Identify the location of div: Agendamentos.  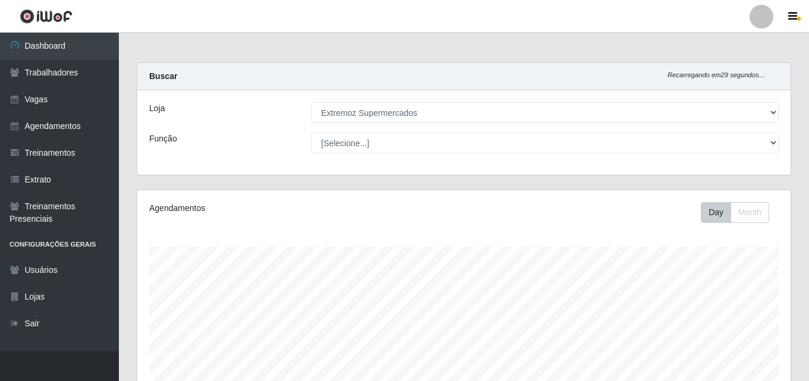
(275, 208).